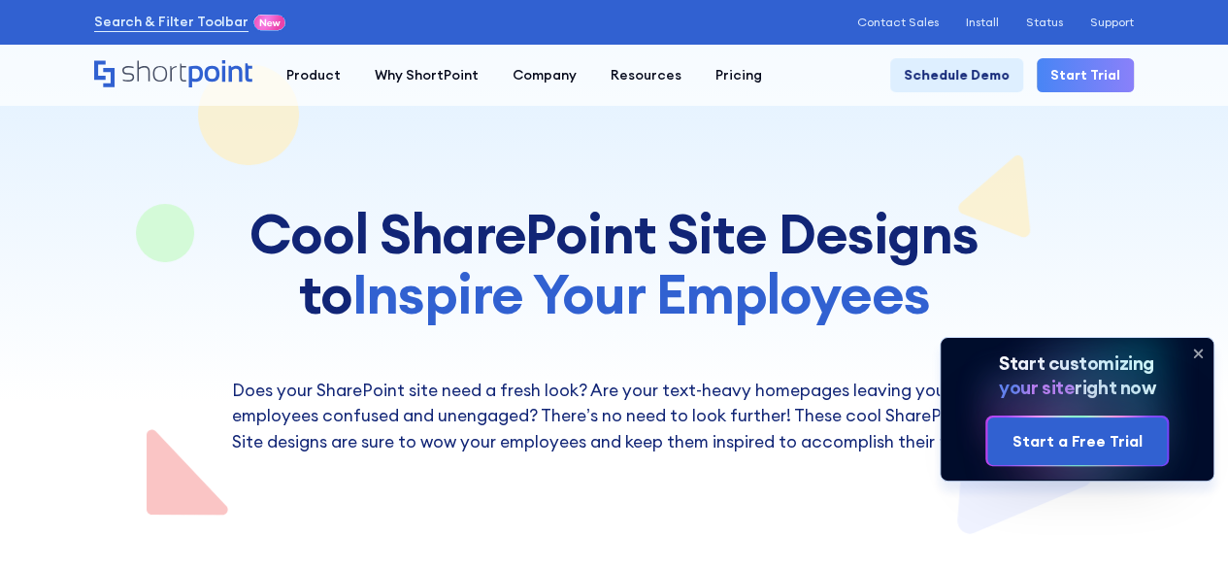  What do you see at coordinates (1085, 75) in the screenshot?
I see `a: Start Trial` at bounding box center [1085, 75].